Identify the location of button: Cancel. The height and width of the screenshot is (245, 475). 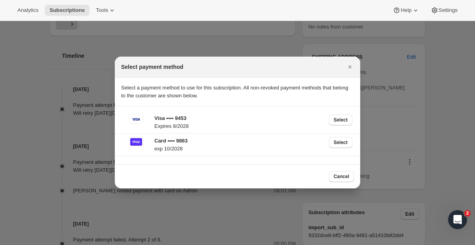
(341, 177).